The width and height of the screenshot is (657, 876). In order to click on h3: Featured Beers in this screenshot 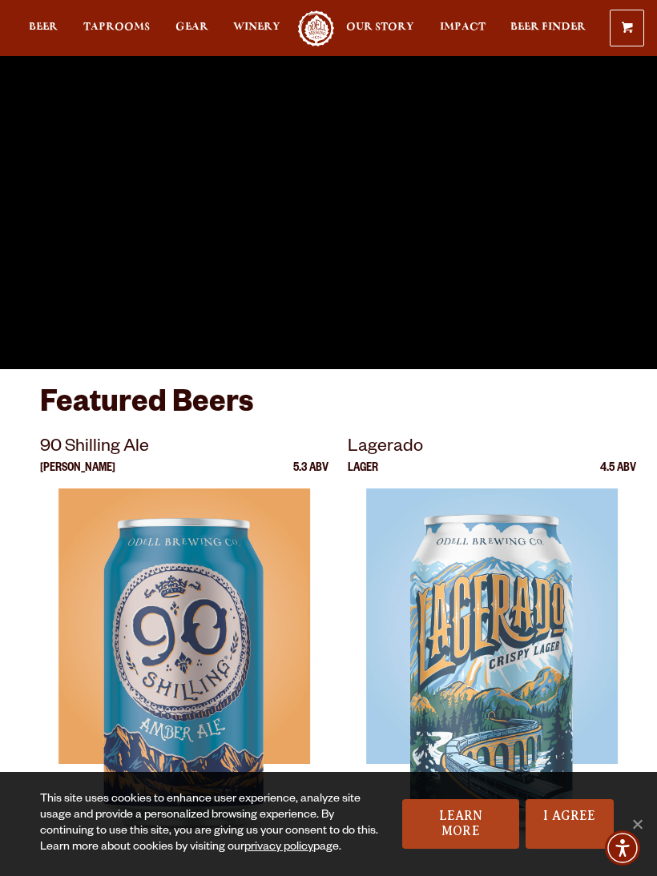, I will do `click(328, 409)`.